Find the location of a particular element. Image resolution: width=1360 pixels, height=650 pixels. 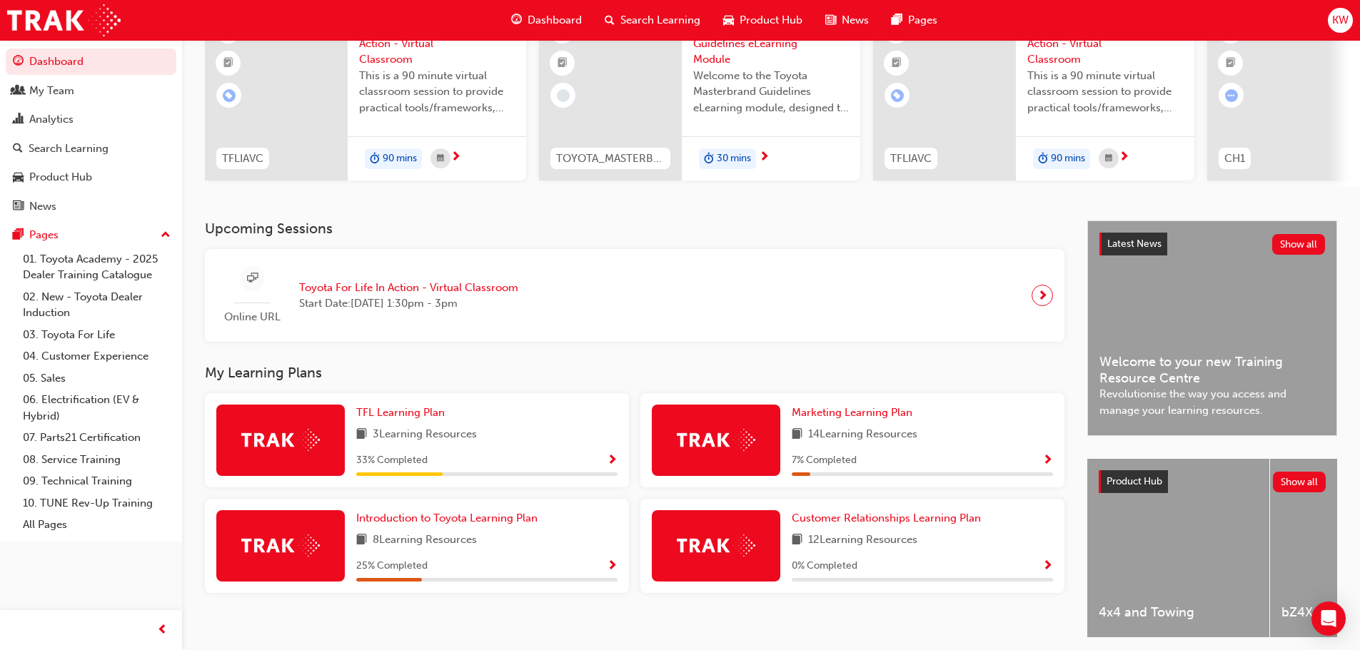

a: Latest NewsShow all is located at coordinates (1212, 244).